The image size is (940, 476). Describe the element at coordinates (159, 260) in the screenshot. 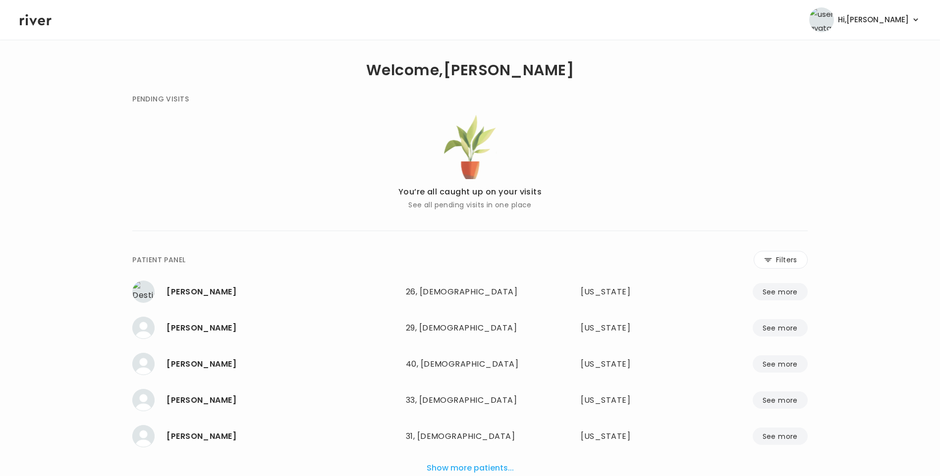

I see `div: PATIENT PANEL` at that location.